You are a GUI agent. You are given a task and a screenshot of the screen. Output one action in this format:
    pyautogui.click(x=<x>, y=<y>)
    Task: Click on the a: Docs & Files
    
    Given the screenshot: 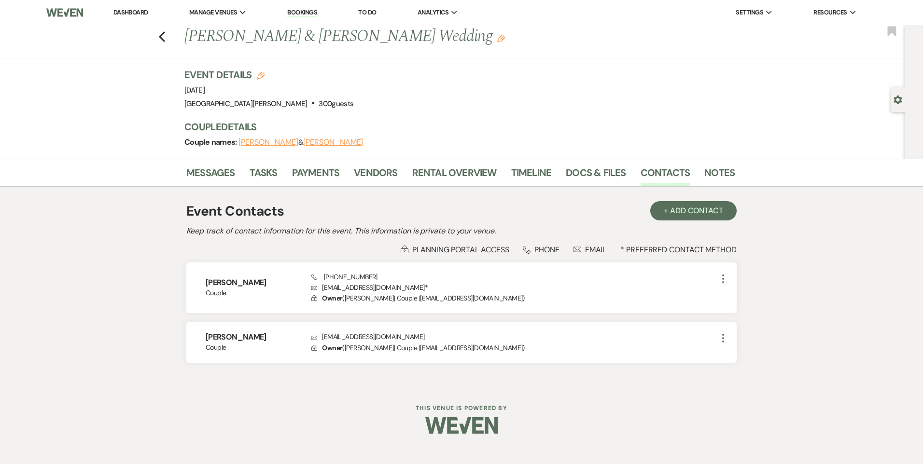 What is the action you would take?
    pyautogui.click(x=596, y=176)
    